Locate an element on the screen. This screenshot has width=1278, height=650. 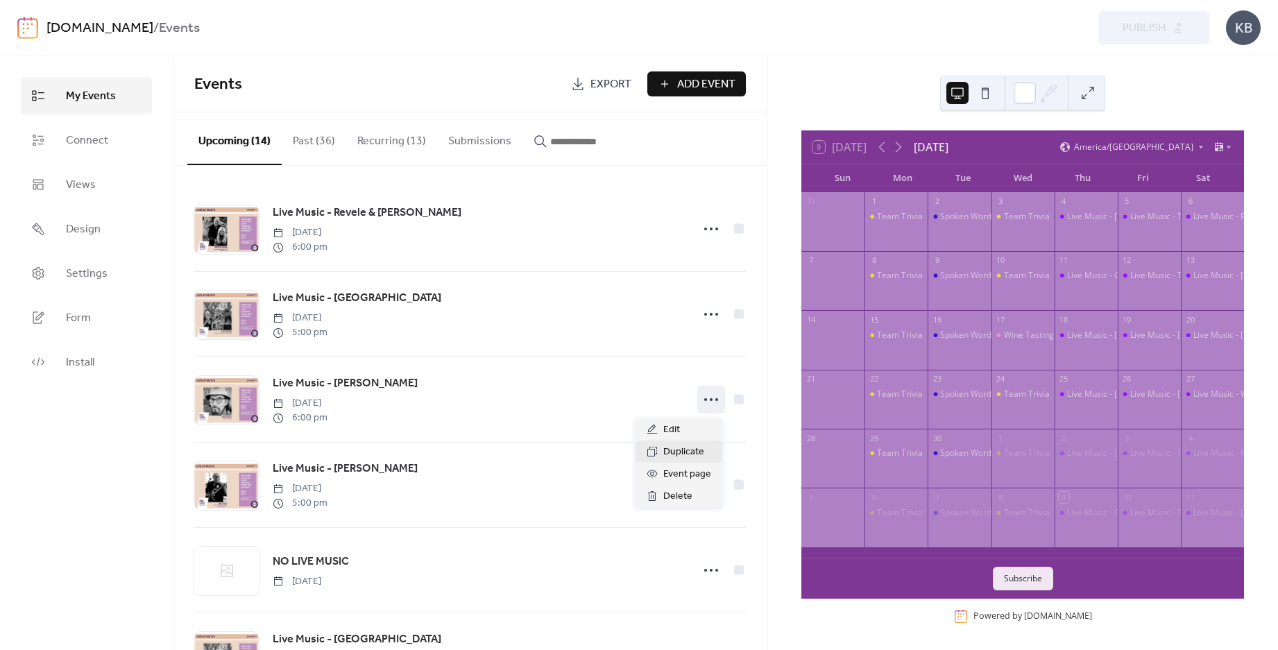
div: Powered by is located at coordinates (1033, 616).